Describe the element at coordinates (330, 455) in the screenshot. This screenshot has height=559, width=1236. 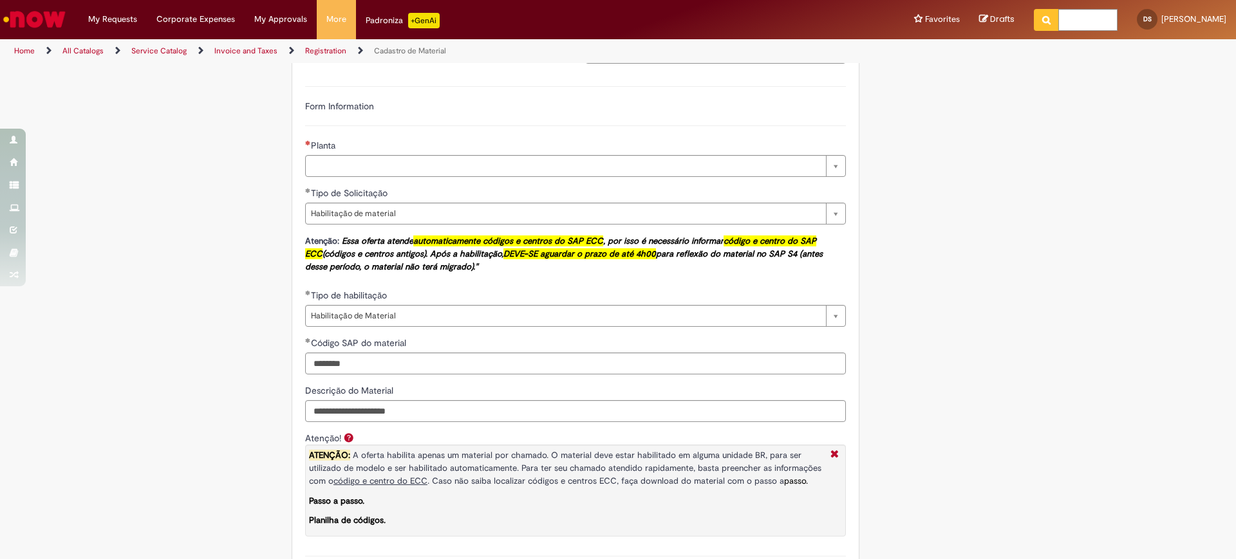
I see `span: ATENÇÃO:` at that location.